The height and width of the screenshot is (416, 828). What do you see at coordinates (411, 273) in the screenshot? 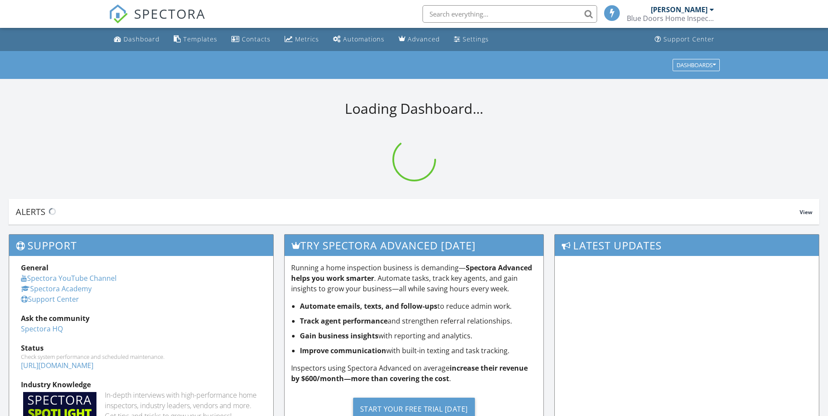
I see `strong: Spectora Advanced helps you work smarter` at bounding box center [411, 273].